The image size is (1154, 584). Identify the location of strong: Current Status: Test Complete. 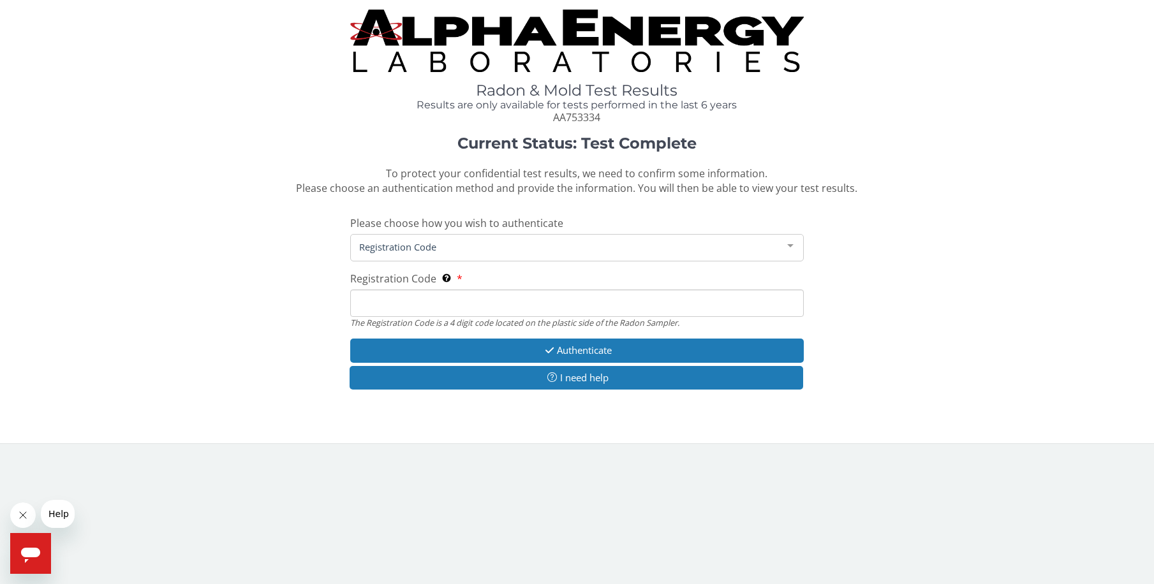
(577, 143).